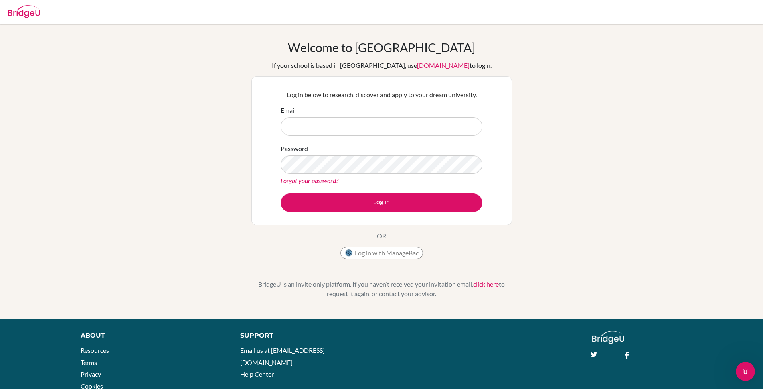  Describe the element at coordinates (381, 236) in the screenshot. I see `p: OR` at that location.